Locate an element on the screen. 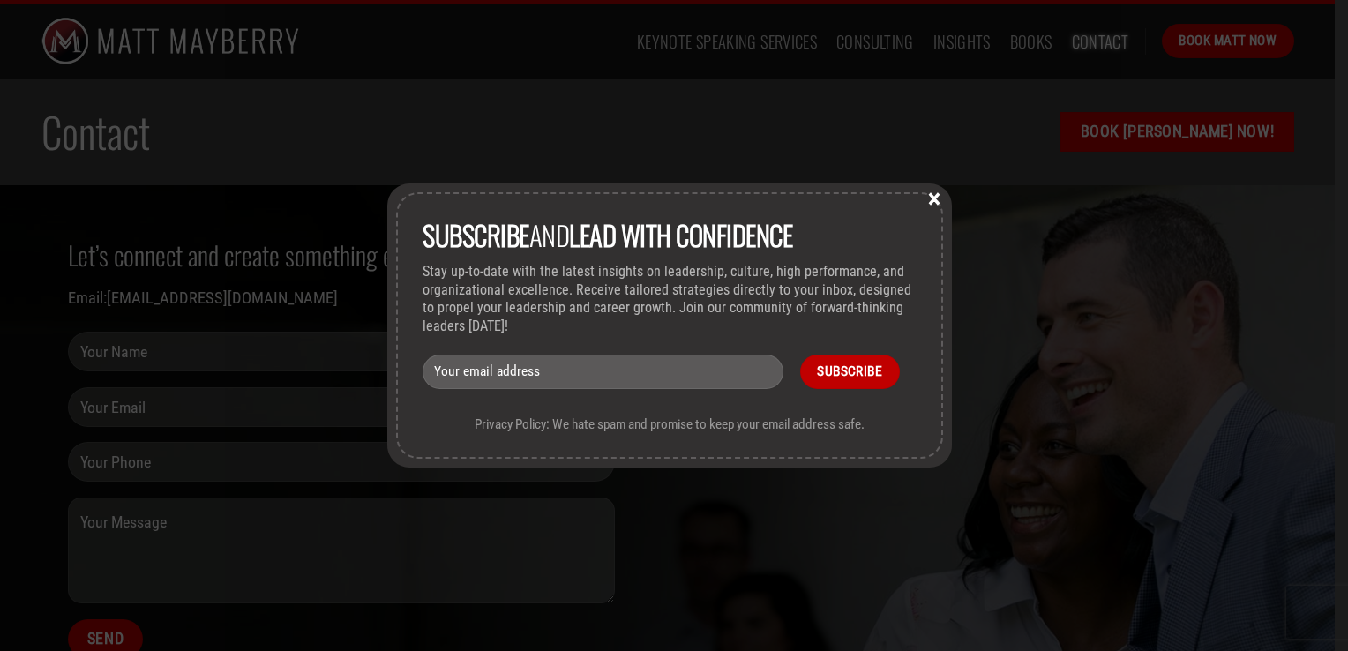 The height and width of the screenshot is (651, 1348). p: Stay up-to-date with the latest insights on leadership, culture, high performance, and organizati... is located at coordinates (670, 299).